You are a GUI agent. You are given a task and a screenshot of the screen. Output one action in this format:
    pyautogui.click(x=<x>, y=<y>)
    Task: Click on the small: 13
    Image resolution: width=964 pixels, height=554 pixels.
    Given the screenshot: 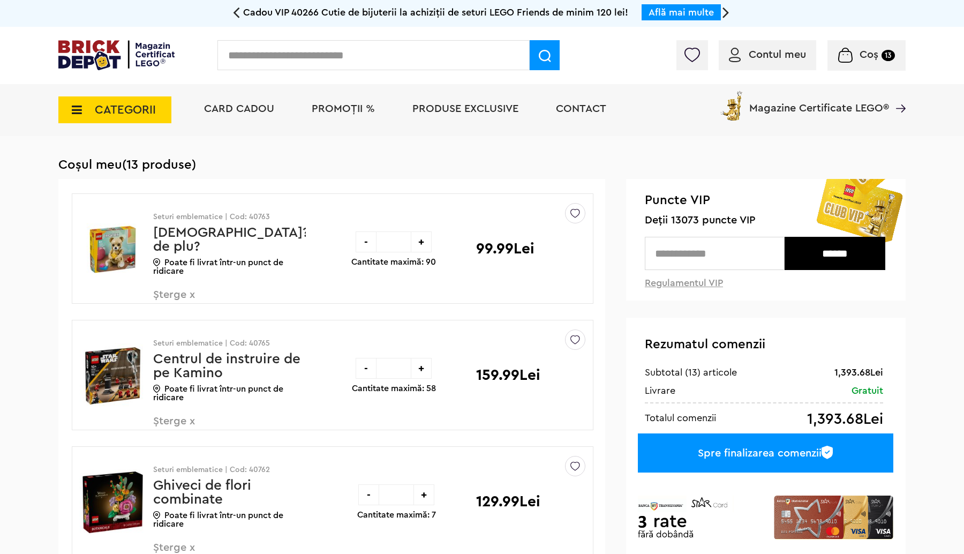 What is the action you would take?
    pyautogui.click(x=888, y=55)
    